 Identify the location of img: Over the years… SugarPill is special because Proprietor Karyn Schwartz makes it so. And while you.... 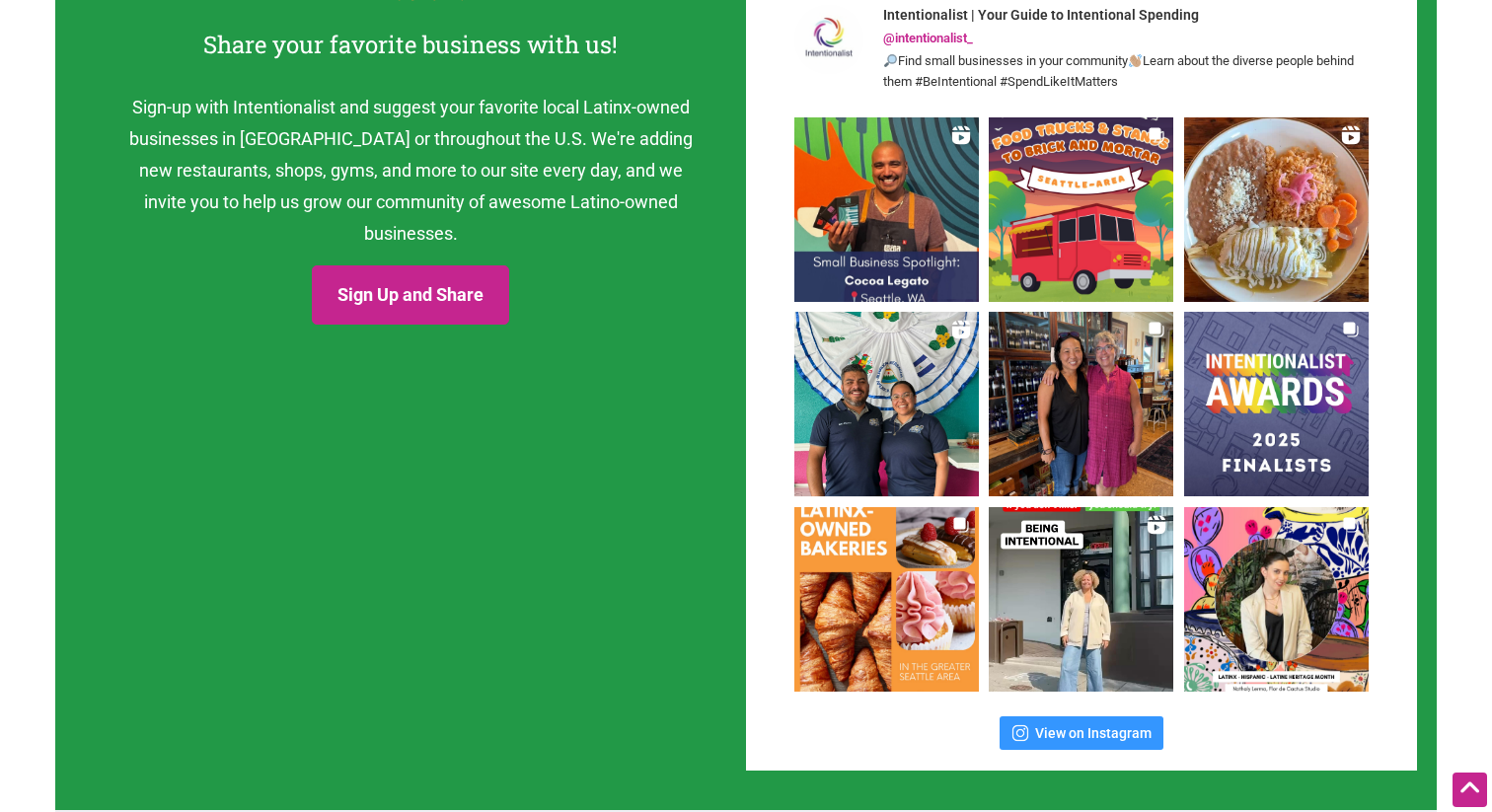
(1080, 404).